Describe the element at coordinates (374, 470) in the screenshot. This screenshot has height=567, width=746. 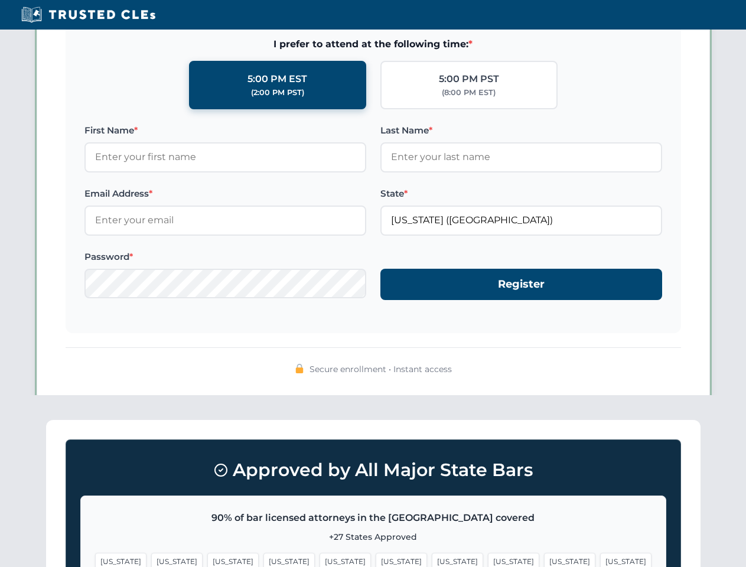
I see `h3: Approved by All Major State Bars` at that location.